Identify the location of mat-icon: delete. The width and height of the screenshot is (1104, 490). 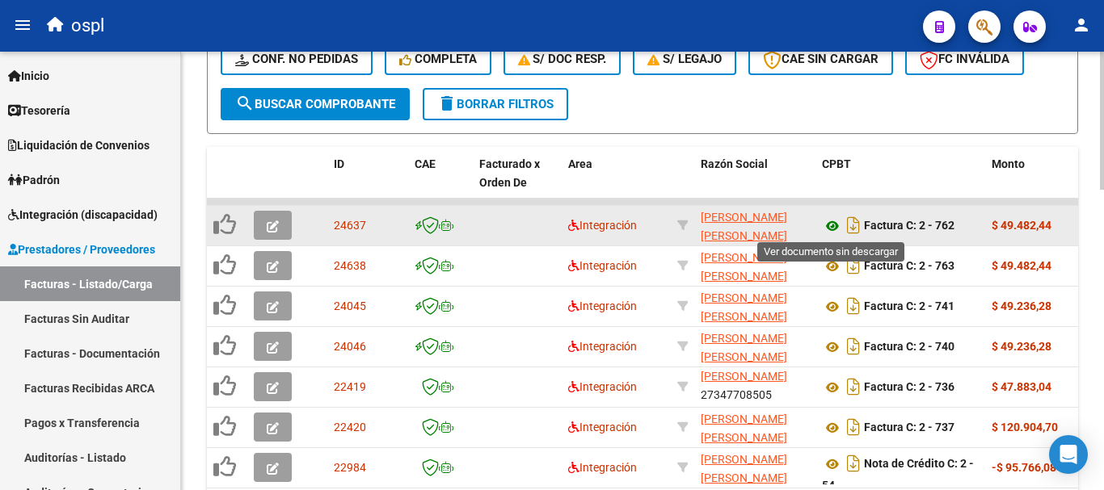
(447, 103).